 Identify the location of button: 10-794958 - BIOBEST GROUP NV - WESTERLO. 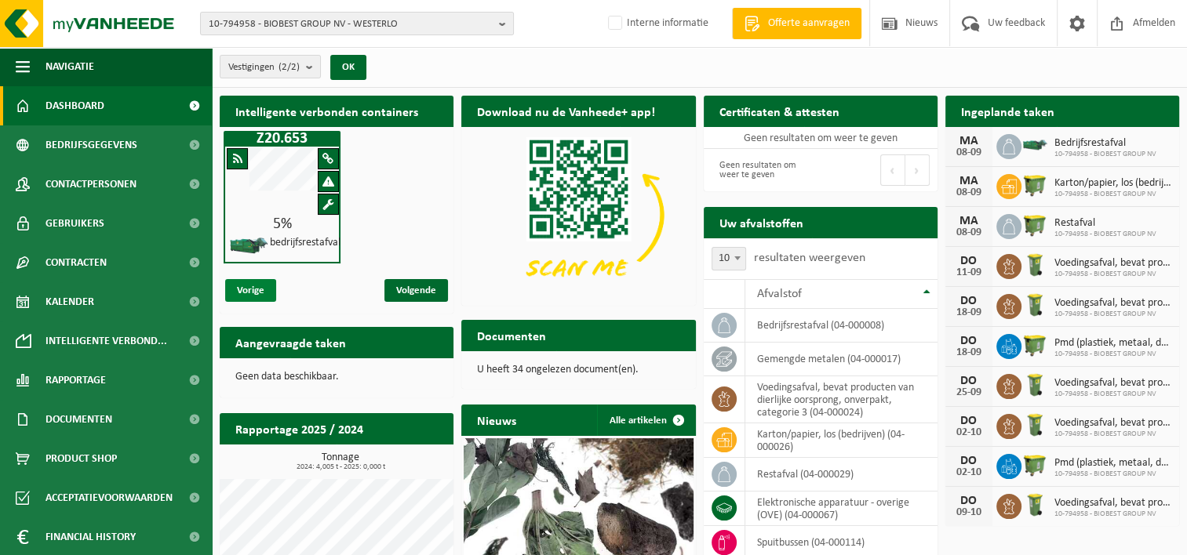
(357, 24).